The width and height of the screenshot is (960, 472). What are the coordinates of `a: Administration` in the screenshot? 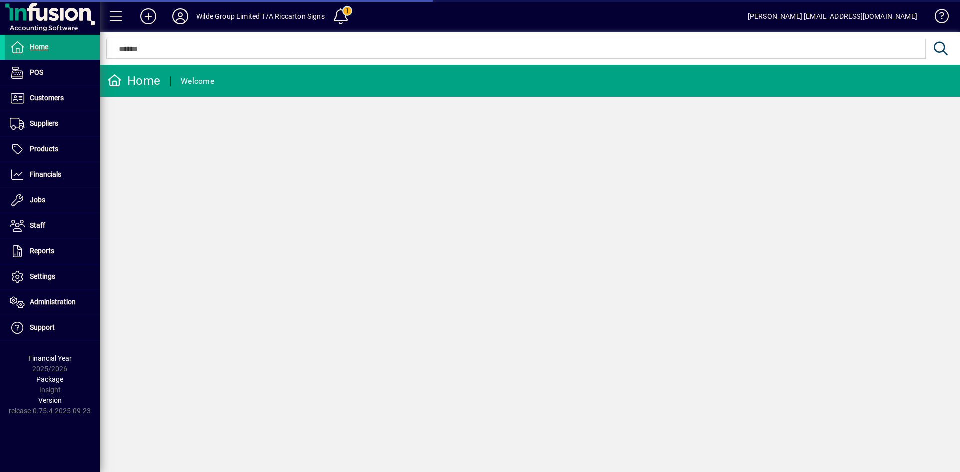 It's located at (52, 302).